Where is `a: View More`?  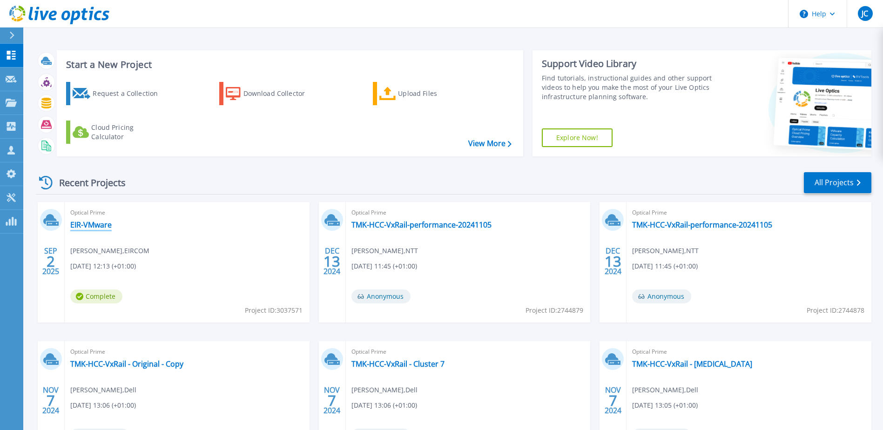
a: View More is located at coordinates (489, 143).